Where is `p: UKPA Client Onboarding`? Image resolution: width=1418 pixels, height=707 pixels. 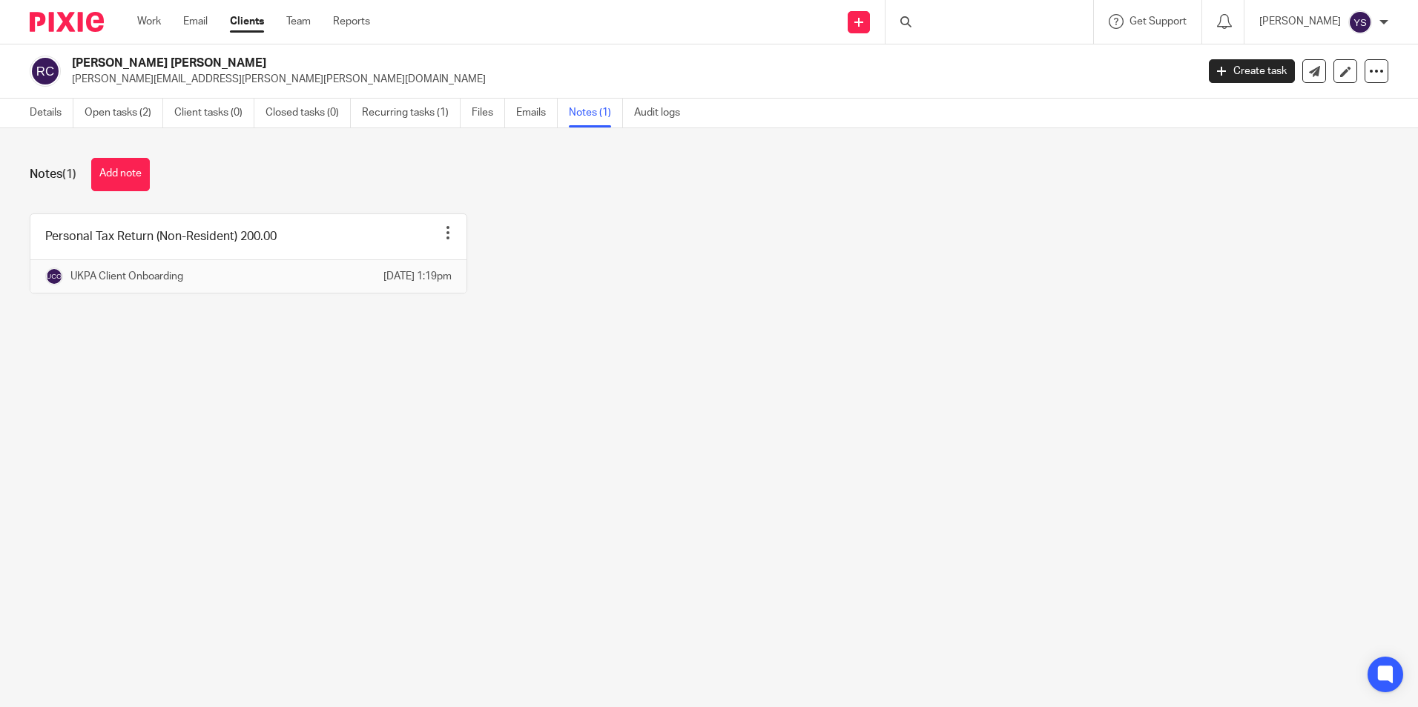 p: UKPA Client Onboarding is located at coordinates (127, 277).